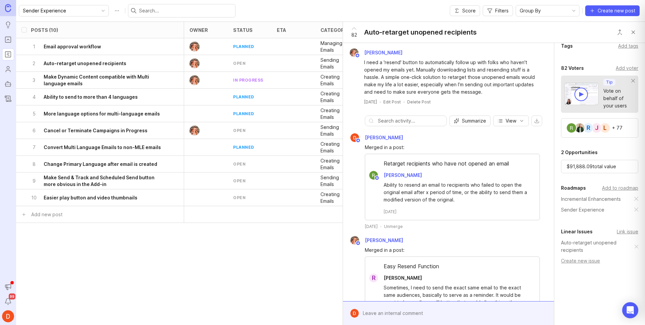  Describe the element at coordinates (628, 46) in the screenshot. I see `div: Add tags` at that location.